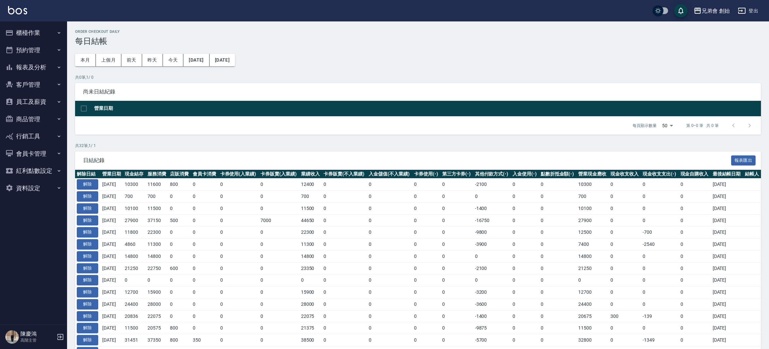 Image resolution: width=769 pixels, height=349 pixels. Describe the element at coordinates (134, 268) in the screenshot. I see `td: 21250` at that location.